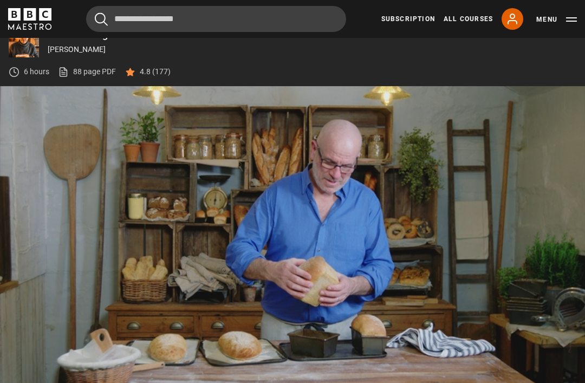 This screenshot has height=383, width=585. Describe the element at coordinates (36, 71) in the screenshot. I see `p: 6 hours` at that location.